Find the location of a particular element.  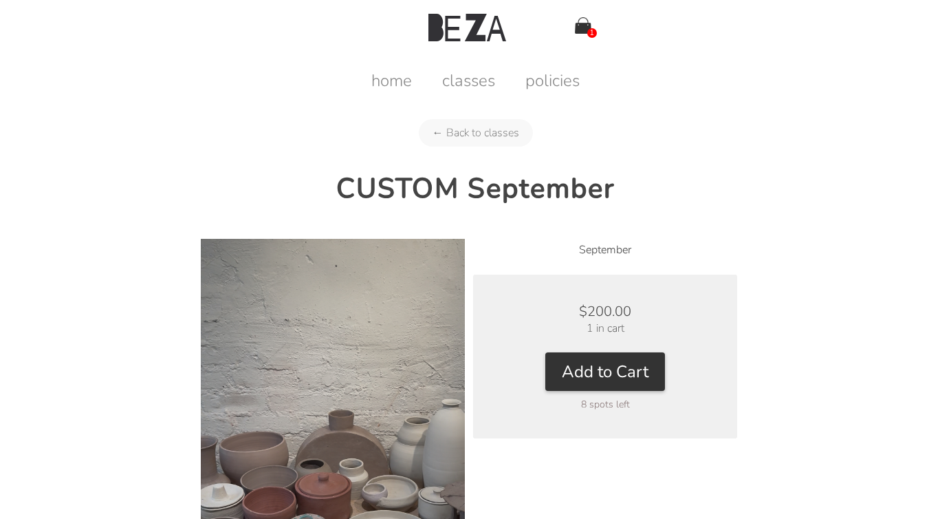

div: 1 in cart is located at coordinates (605, 328).